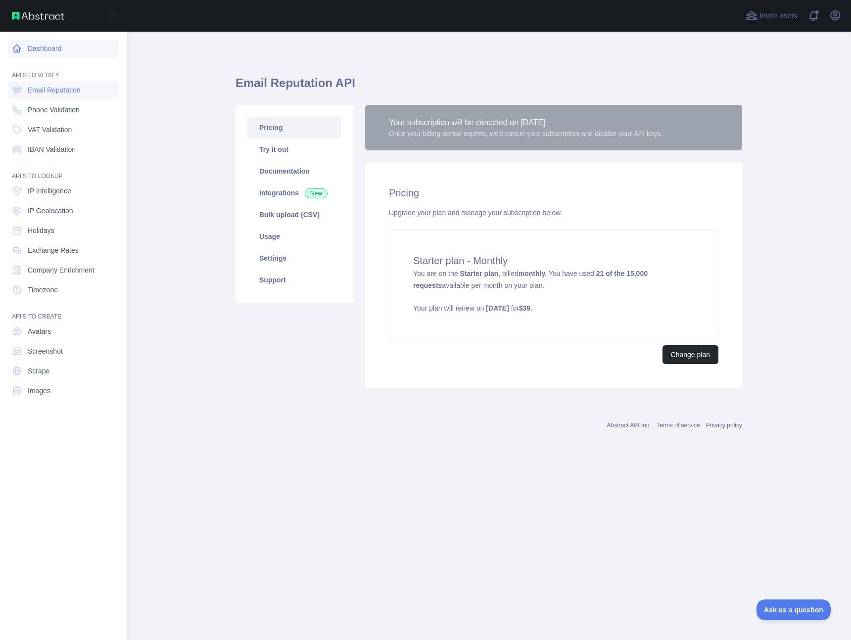 Image resolution: width=851 pixels, height=640 pixels. Describe the element at coordinates (51, 149) in the screenshot. I see `span: IBAN Validation` at that location.